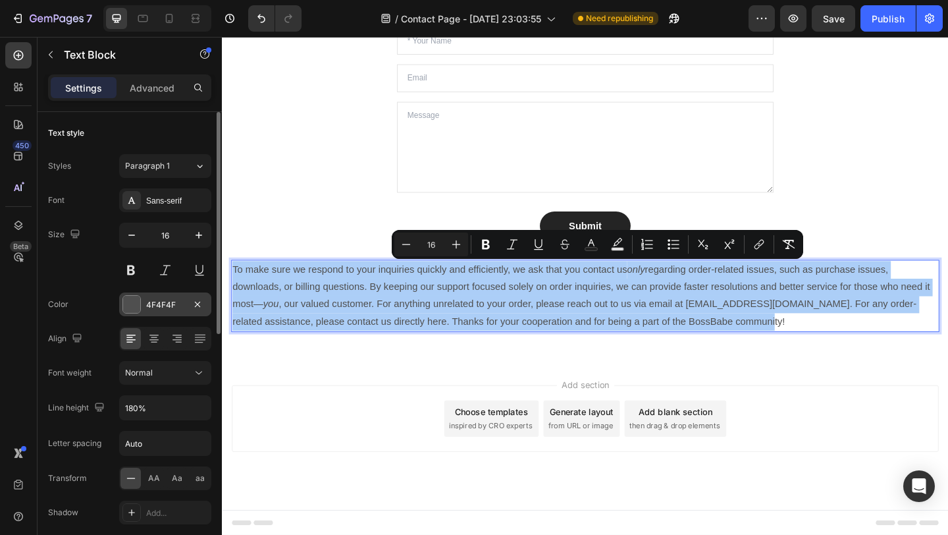  I want to click on p: To make sure we respond to your inquiries quickly and efficiently, we ask that you contact us reg..., so click(395, 281).